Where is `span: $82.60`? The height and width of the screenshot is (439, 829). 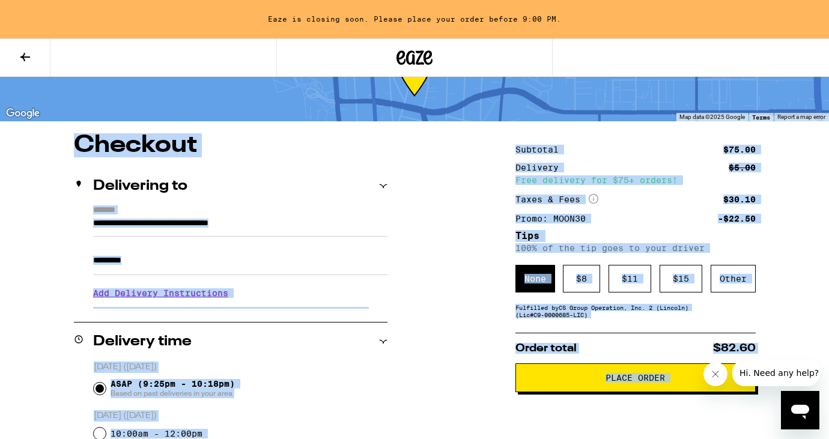 span: $82.60 is located at coordinates (734, 348).